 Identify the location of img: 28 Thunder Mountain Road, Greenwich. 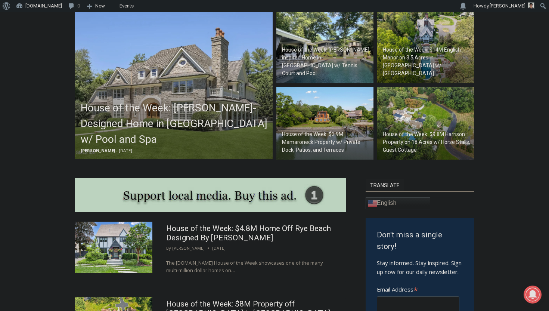
(174, 84).